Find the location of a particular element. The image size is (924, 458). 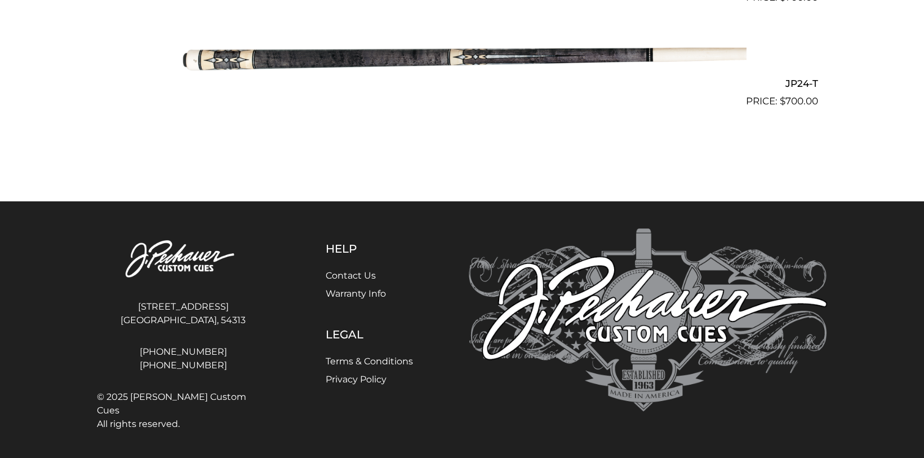

img: JP24-T is located at coordinates (462, 57).